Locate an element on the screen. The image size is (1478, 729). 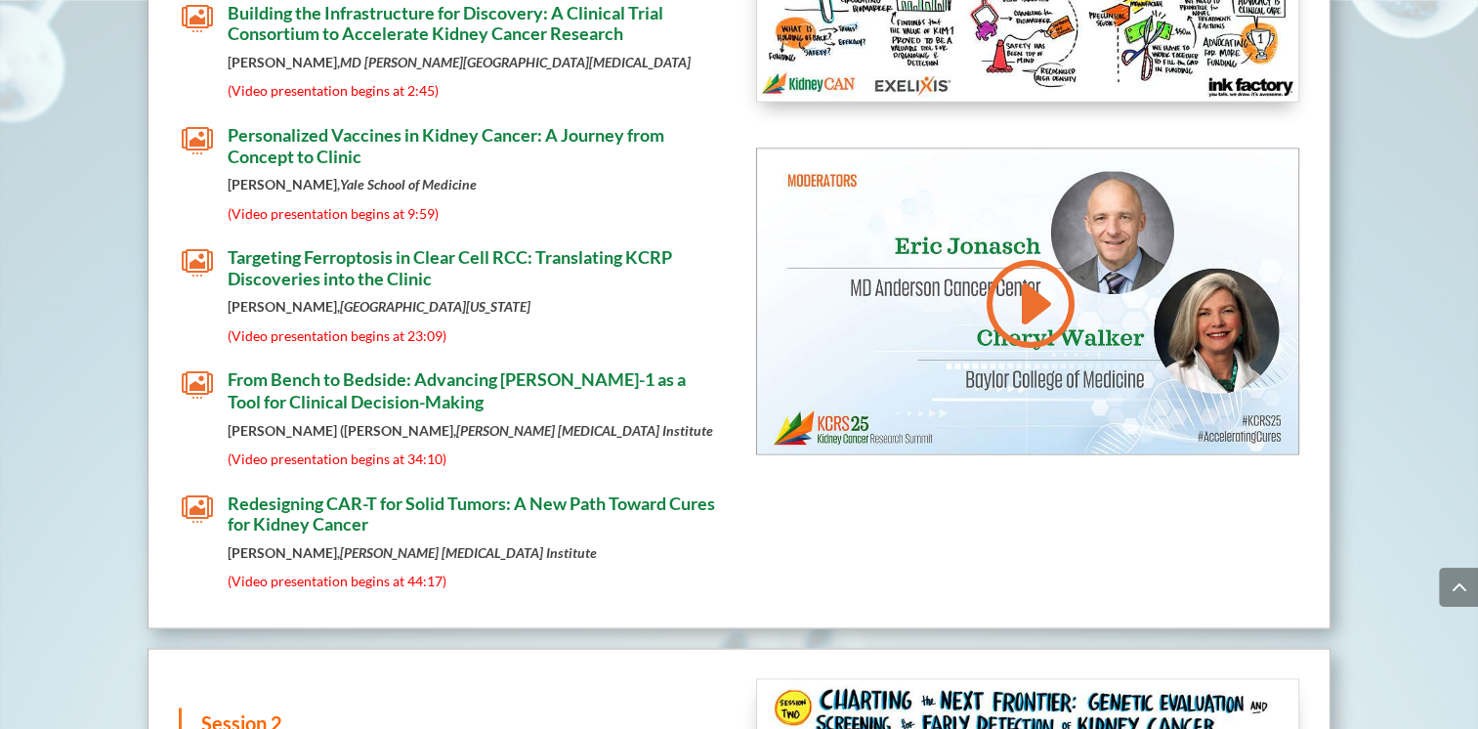
span: Personalized Vaccines in Kidney Cancer: A Journey from Concept to Clinic is located at coordinates (446, 146).